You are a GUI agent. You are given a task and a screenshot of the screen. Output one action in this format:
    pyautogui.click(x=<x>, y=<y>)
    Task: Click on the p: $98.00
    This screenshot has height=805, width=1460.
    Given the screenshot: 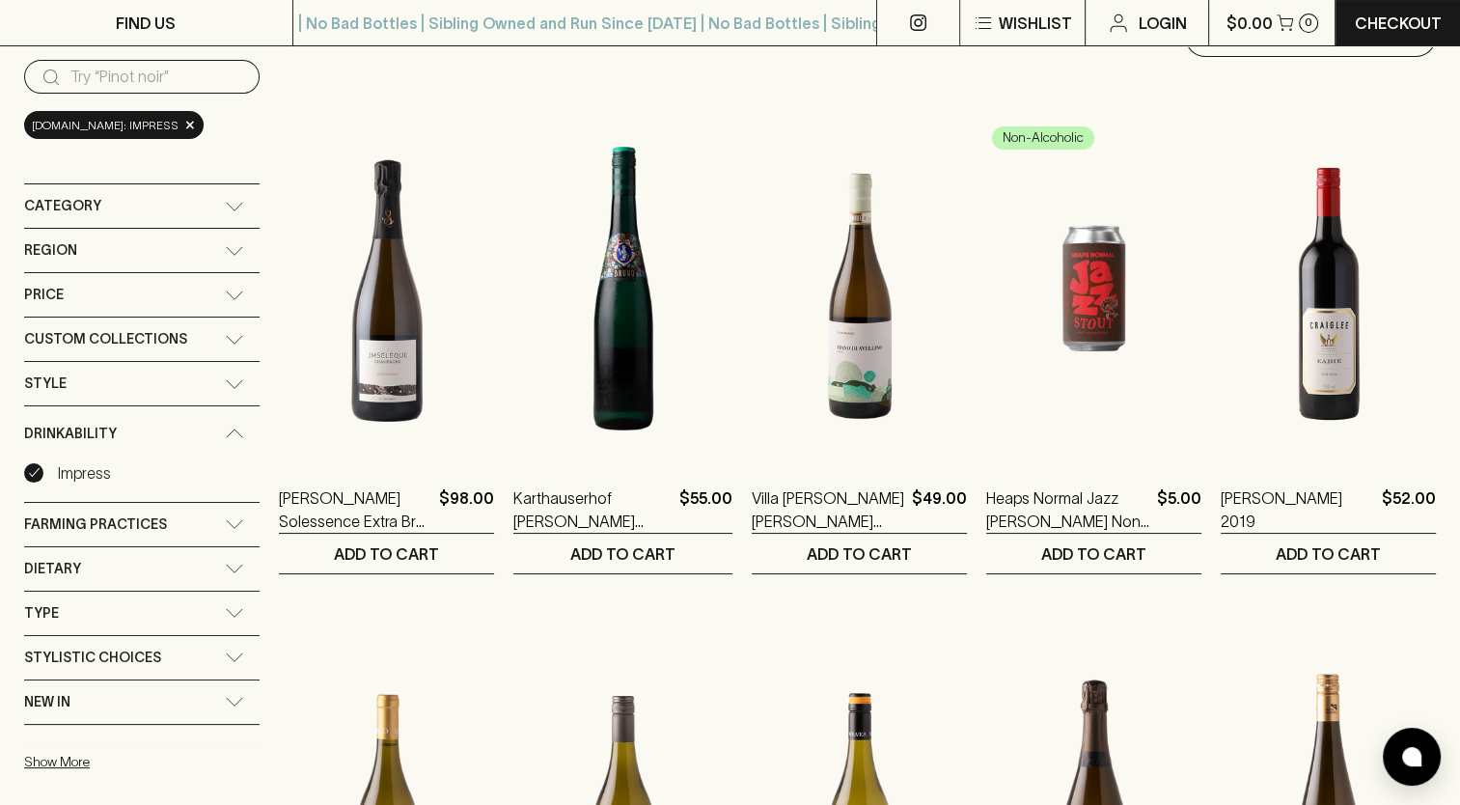 What is the action you would take?
    pyautogui.click(x=466, y=509)
    